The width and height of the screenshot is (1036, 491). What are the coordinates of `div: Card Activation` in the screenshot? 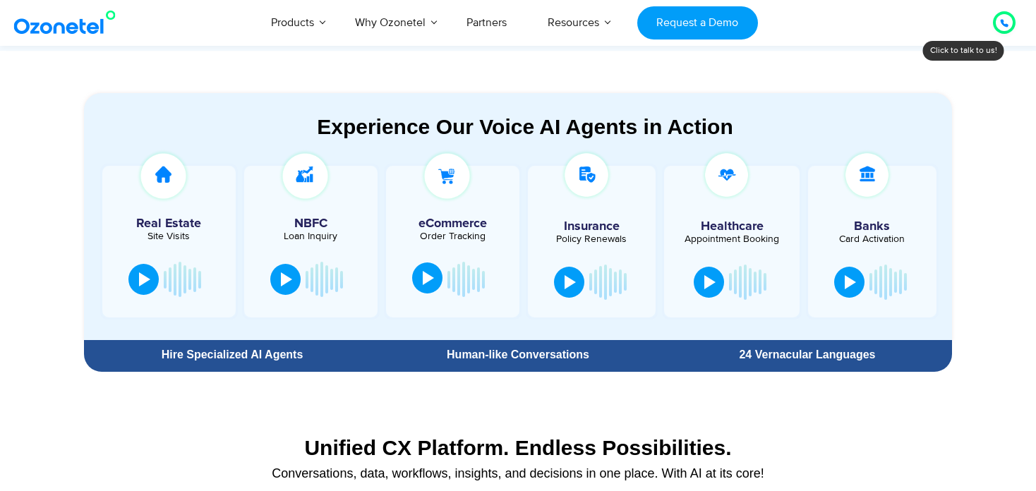 It's located at (873, 239).